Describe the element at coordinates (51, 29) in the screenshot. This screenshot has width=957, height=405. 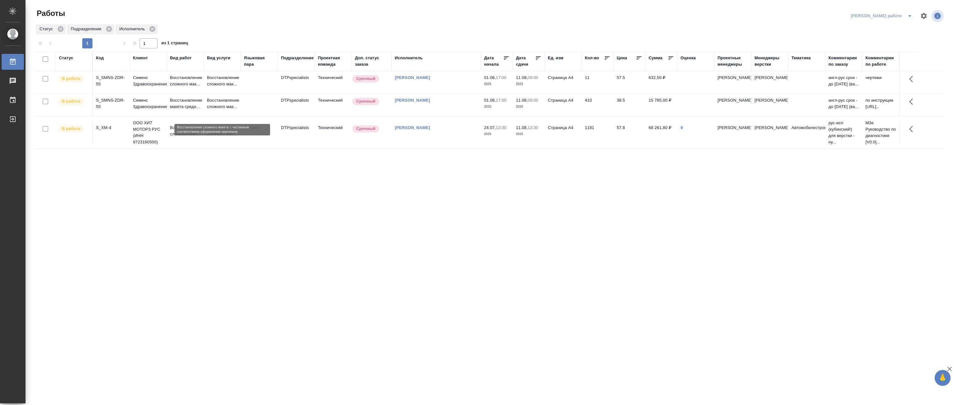
I see `div: Статус` at that location.